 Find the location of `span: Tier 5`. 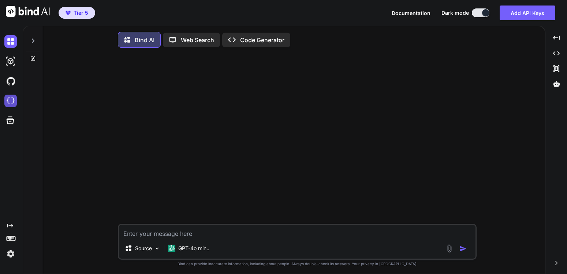

span: Tier 5 is located at coordinates (81, 13).